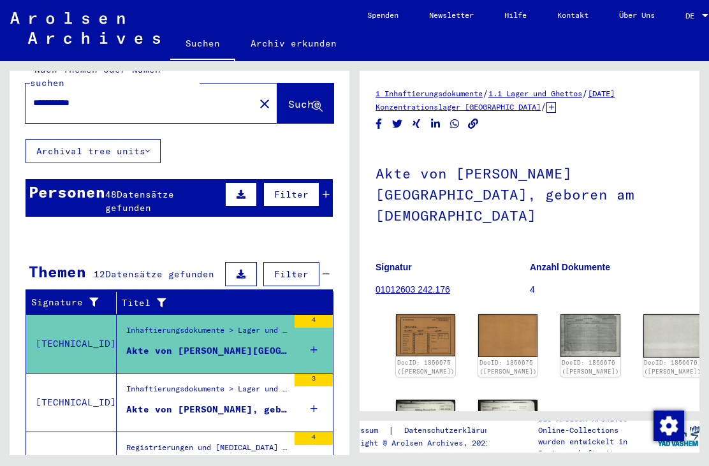 This screenshot has width=709, height=466. What do you see at coordinates (363, 430) in the screenshot?
I see `a: Impressum` at bounding box center [363, 430].